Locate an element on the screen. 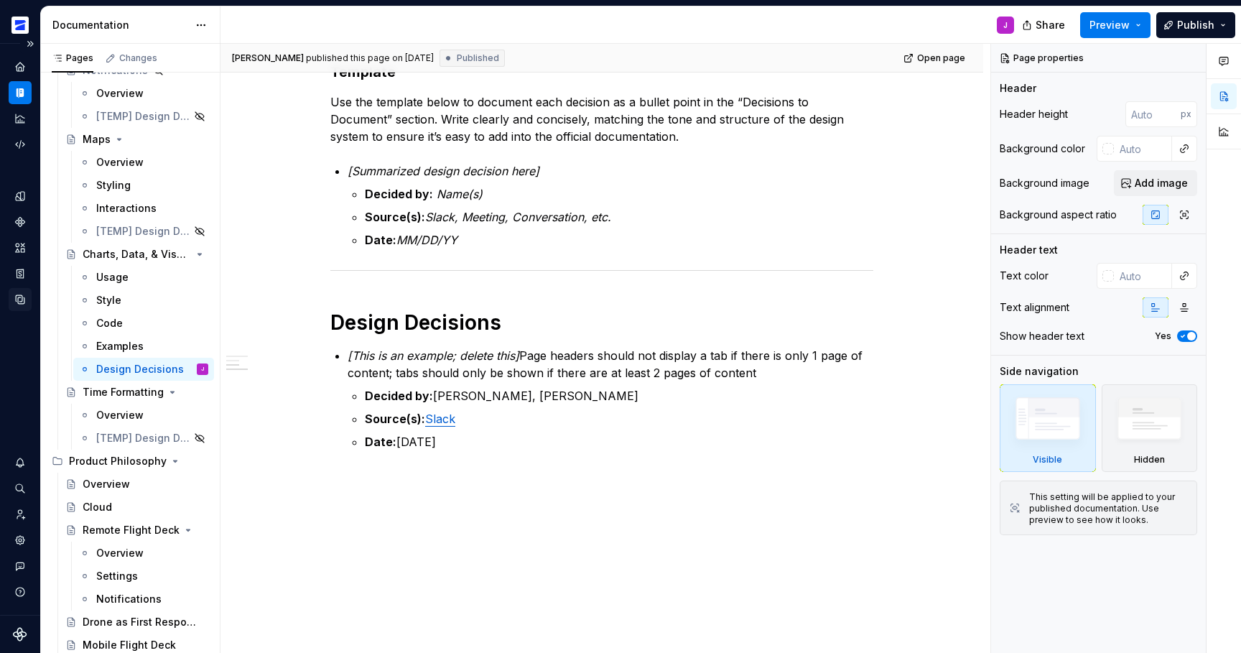 The width and height of the screenshot is (1241, 653). div: Analytics is located at coordinates (20, 118).